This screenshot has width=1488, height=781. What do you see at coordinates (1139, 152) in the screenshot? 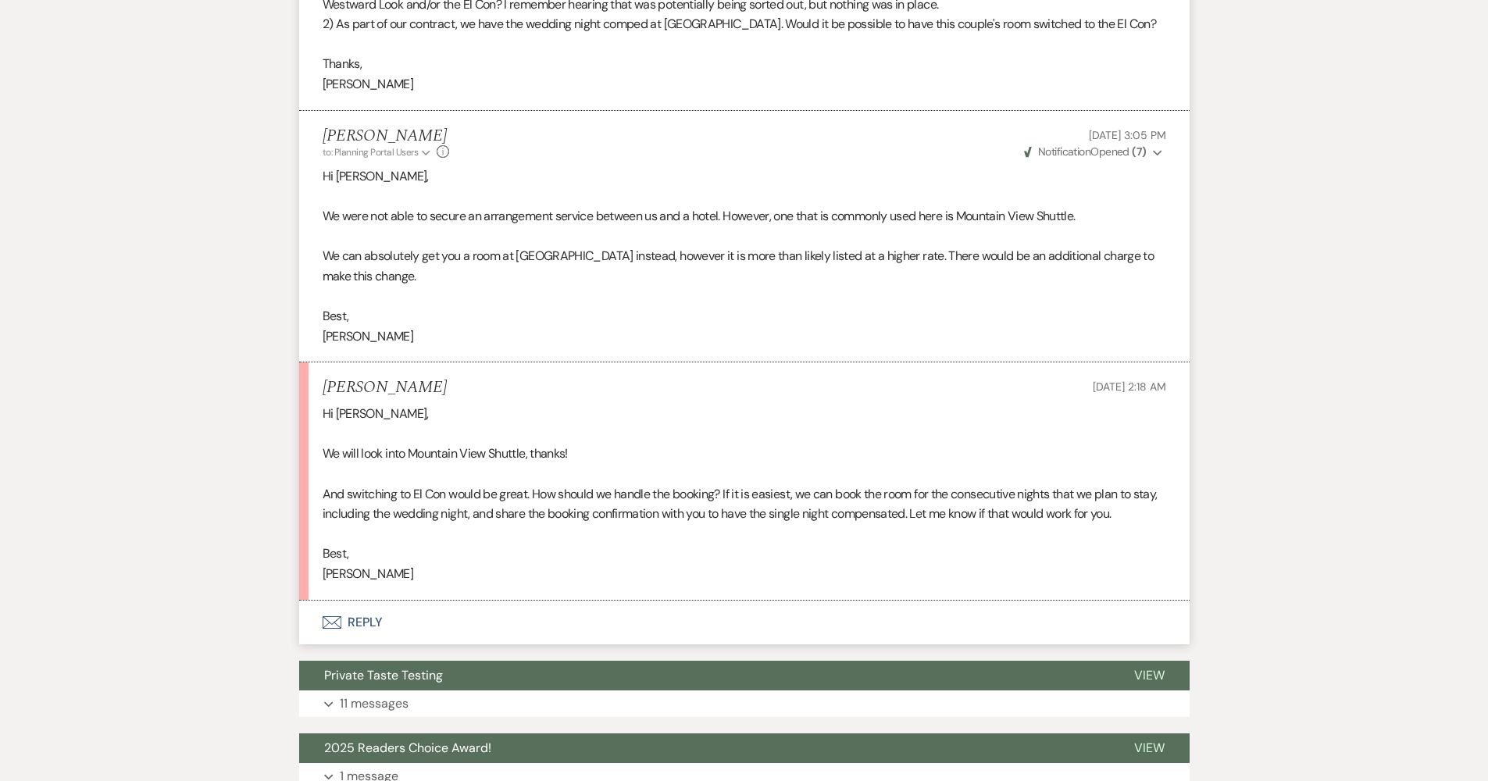
I see `strong: ( 7 )` at bounding box center [1139, 152].